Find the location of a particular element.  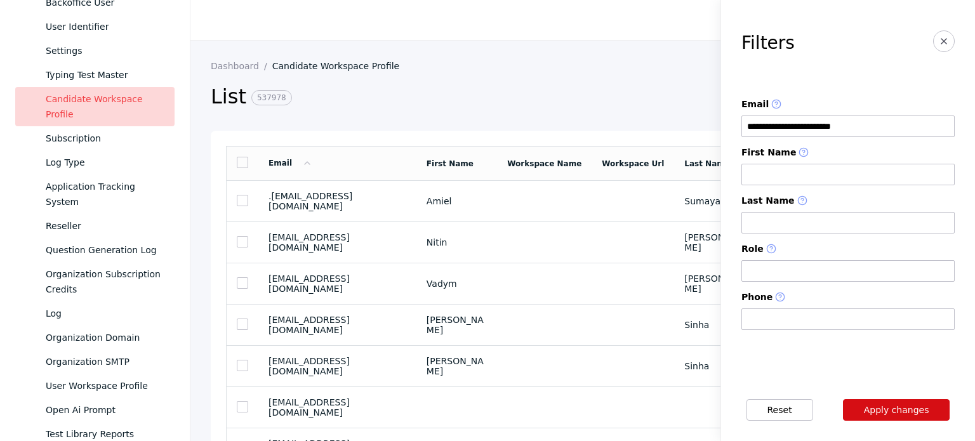

div: Organization SMTP is located at coordinates (105, 362).